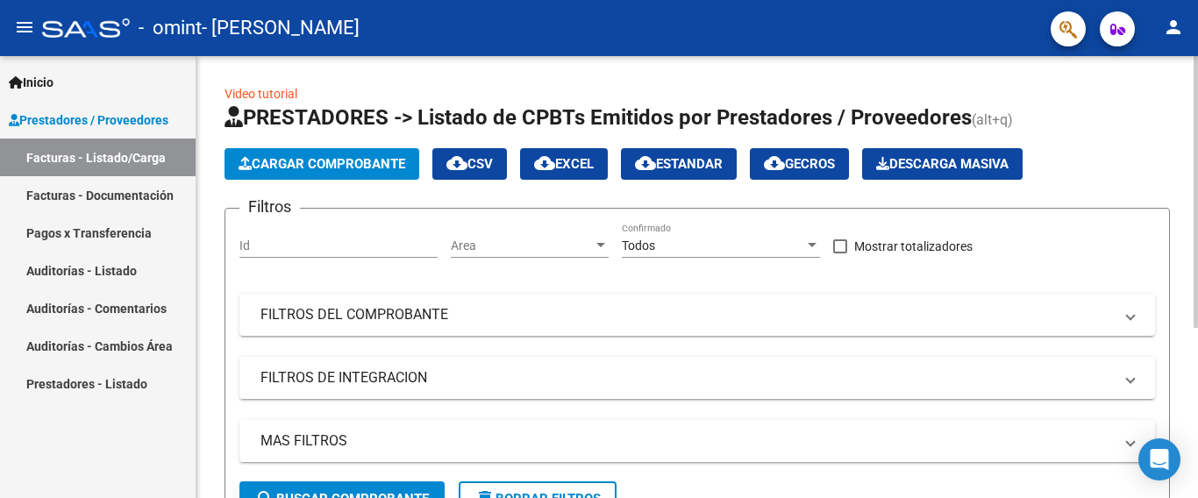 The height and width of the screenshot is (498, 1198). Describe the element at coordinates (1160, 460) in the screenshot. I see `div: Open Intercom Messenger` at that location.